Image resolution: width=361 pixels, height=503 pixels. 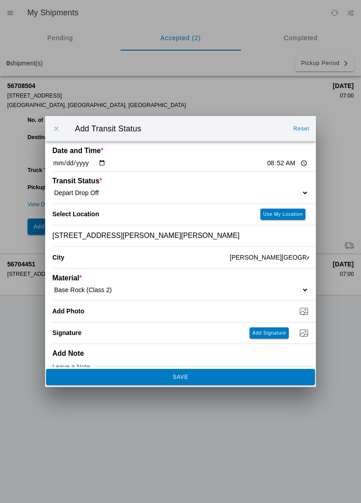 What do you see at coordinates (181, 377) in the screenshot?
I see `ion-button: SAVE` at bounding box center [181, 377].